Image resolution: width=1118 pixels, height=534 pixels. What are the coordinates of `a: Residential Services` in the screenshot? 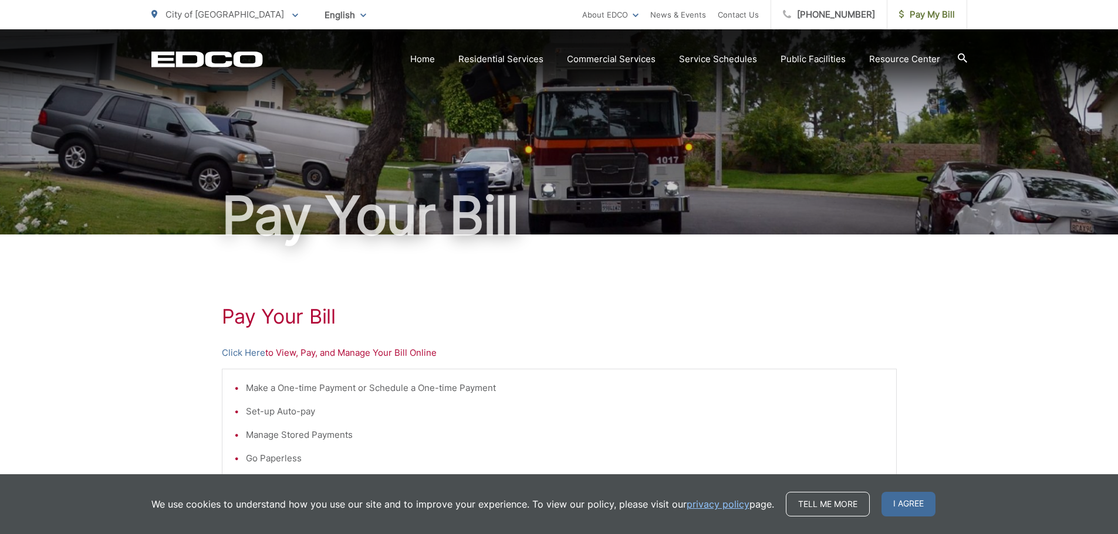 It's located at (500, 59).